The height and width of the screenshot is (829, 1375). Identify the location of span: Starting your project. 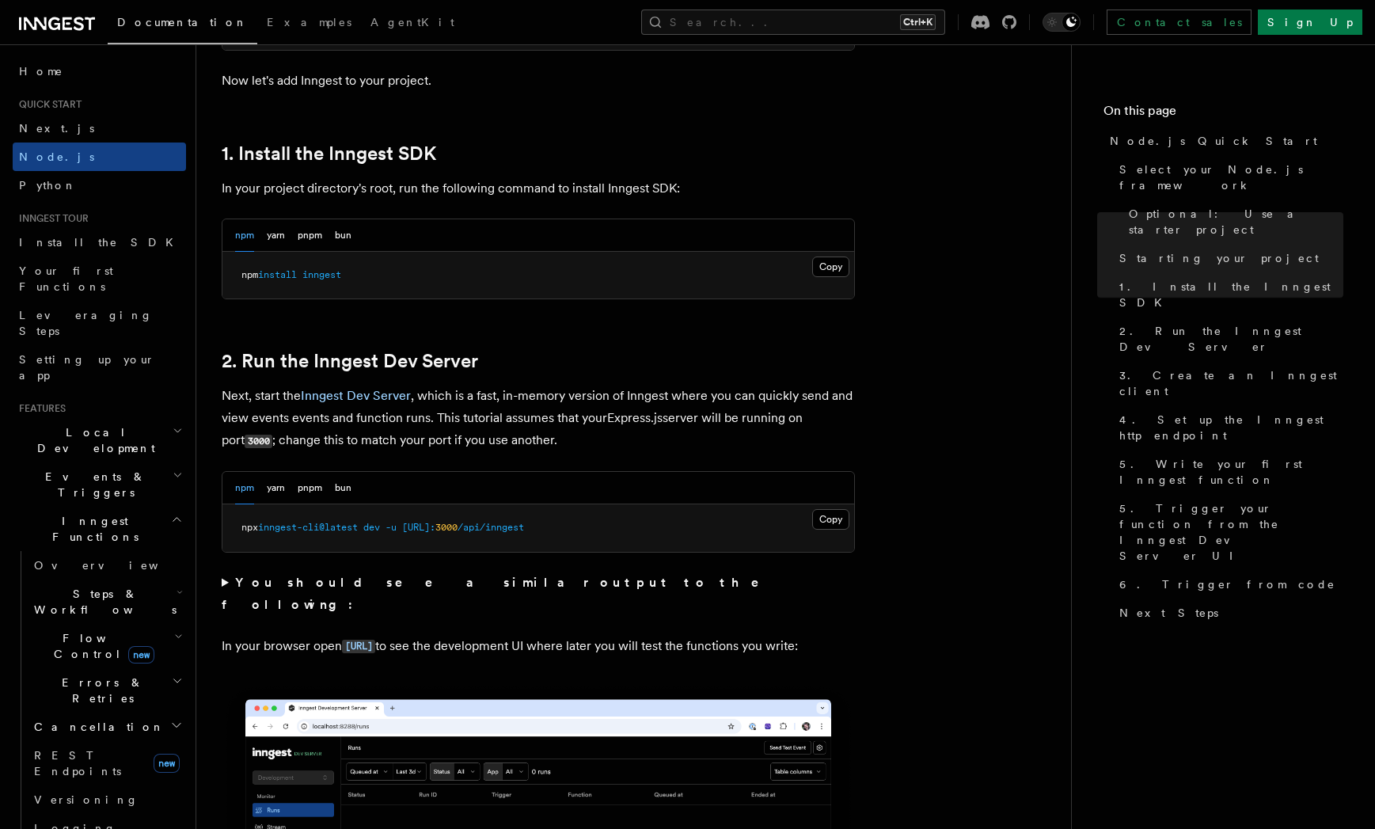
(1219, 258).